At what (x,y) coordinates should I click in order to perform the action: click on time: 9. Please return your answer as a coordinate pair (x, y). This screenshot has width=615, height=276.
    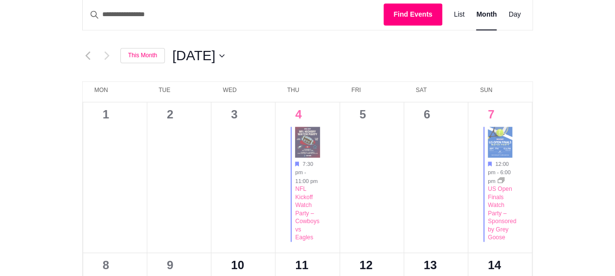
    Looking at the image, I should click on (170, 265).